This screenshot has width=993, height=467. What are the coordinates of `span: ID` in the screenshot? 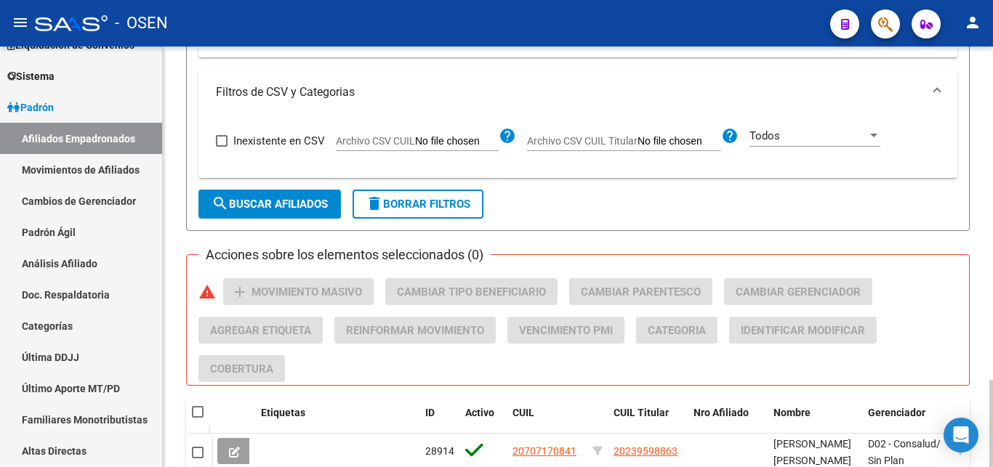 It's located at (430, 413).